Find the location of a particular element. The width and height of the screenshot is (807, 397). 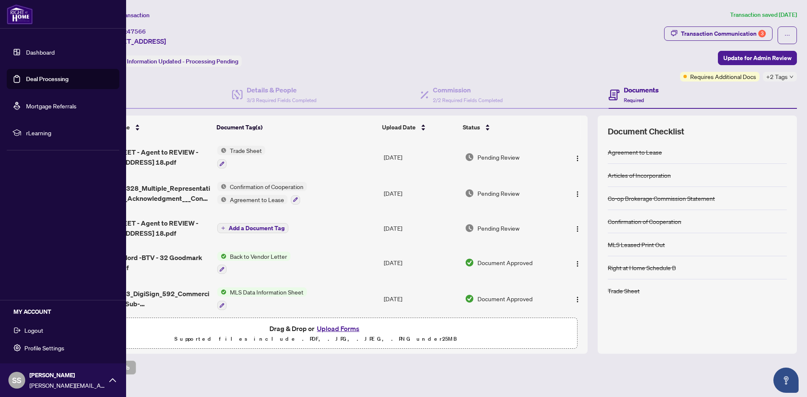

div: MLS Leased Print Out is located at coordinates (637, 245).